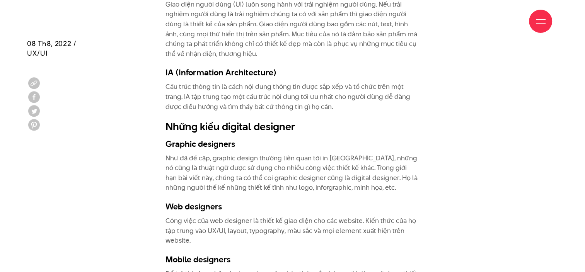 The image size is (585, 272). Describe the element at coordinates (52, 48) in the screenshot. I see `span: 08 Th8, 2022 / UX/UI` at that location.